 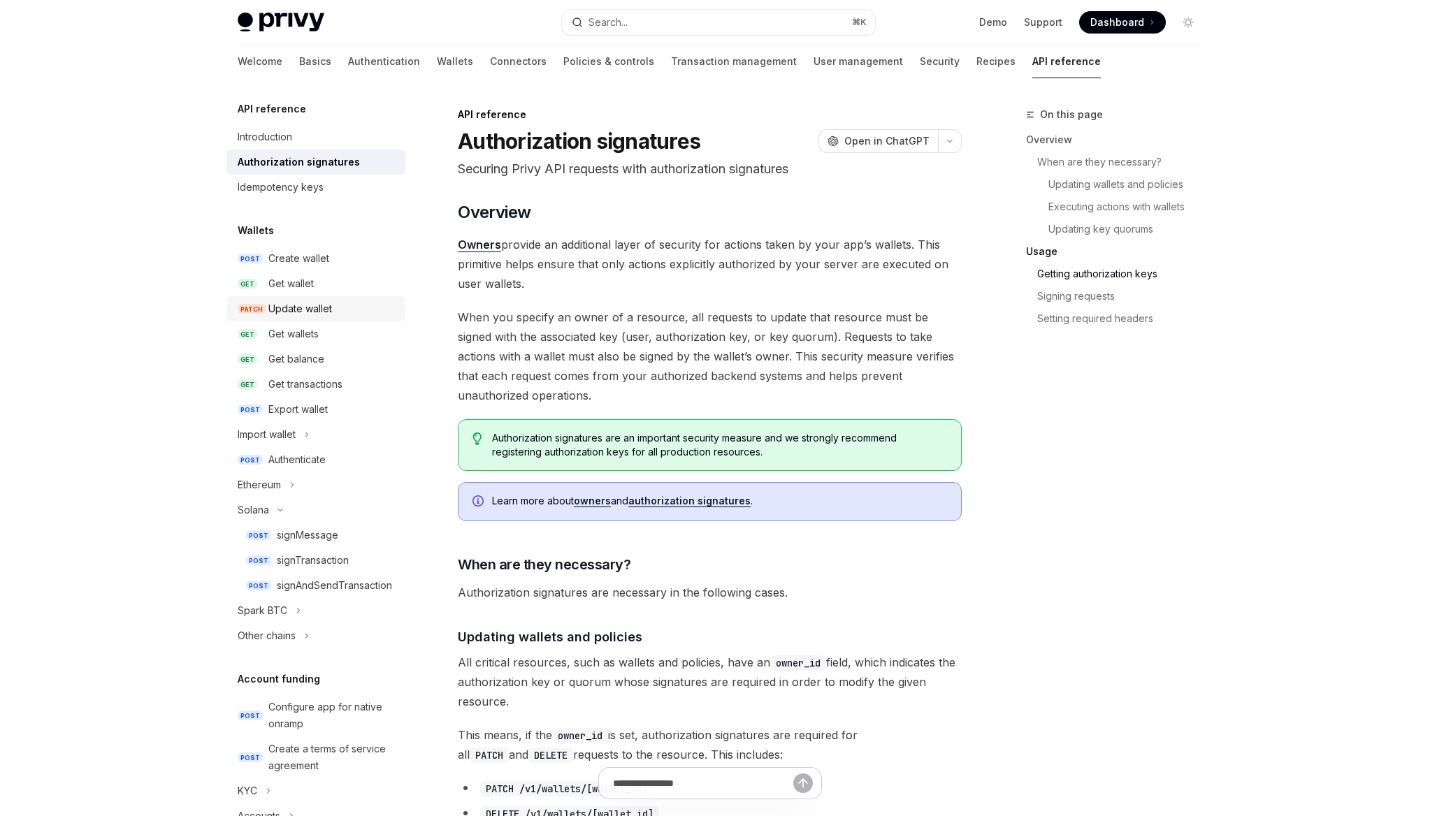 What do you see at coordinates (550, 637) in the screenshot?
I see `span: Updating wallets and policies` at bounding box center [550, 637].